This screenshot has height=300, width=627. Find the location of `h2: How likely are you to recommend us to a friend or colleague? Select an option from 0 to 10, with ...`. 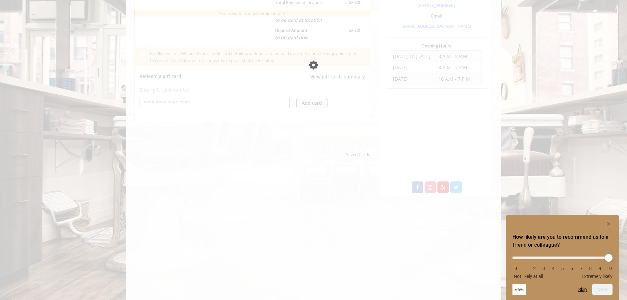

h2: How likely are you to recommend us to a friend or colleague? Select an option from 0 to 10, with ... is located at coordinates (562, 241).